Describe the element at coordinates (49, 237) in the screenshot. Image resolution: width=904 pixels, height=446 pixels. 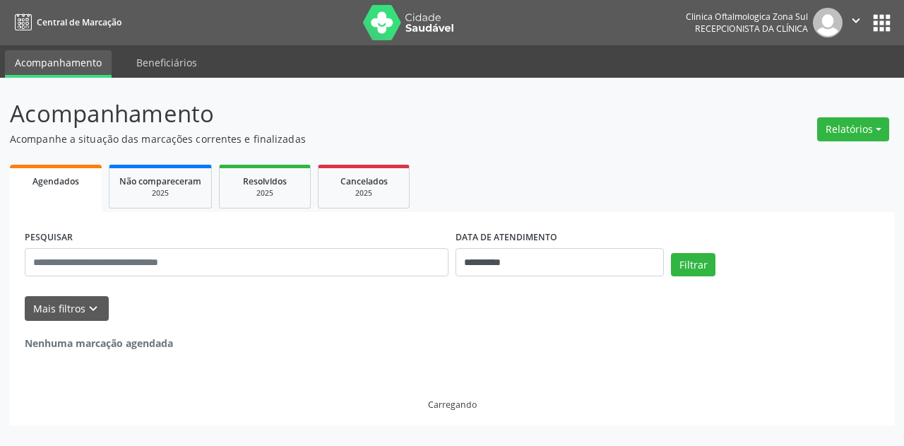
I see `label: PESQUISAR` at that location.